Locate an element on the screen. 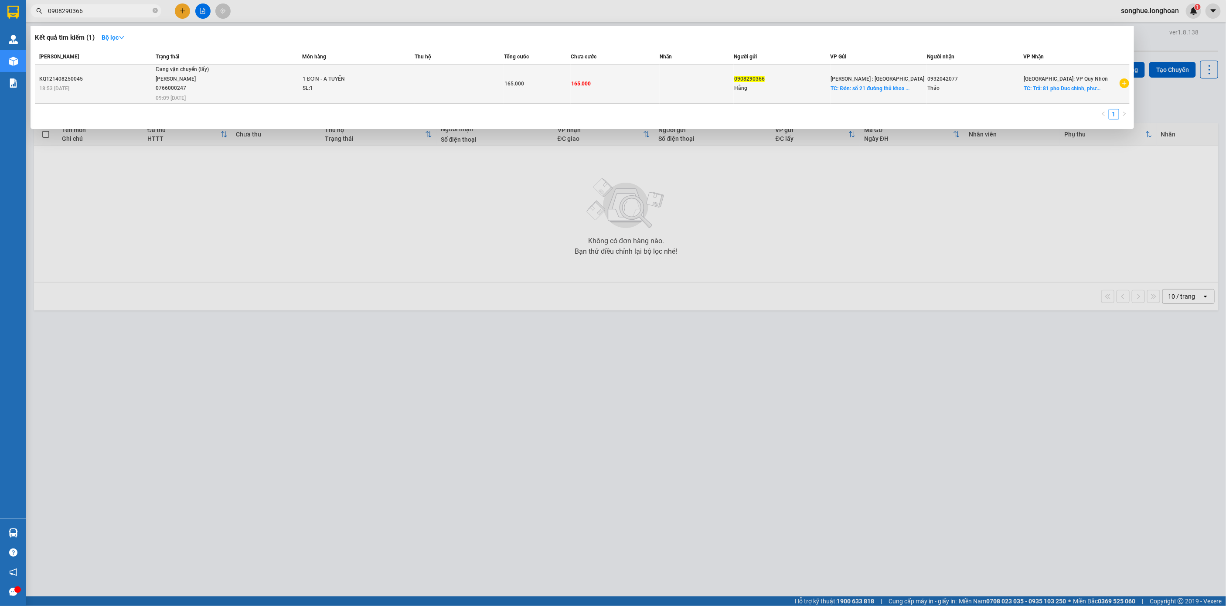 This screenshot has height=606, width=1226. span: Nhãn is located at coordinates (666, 57).